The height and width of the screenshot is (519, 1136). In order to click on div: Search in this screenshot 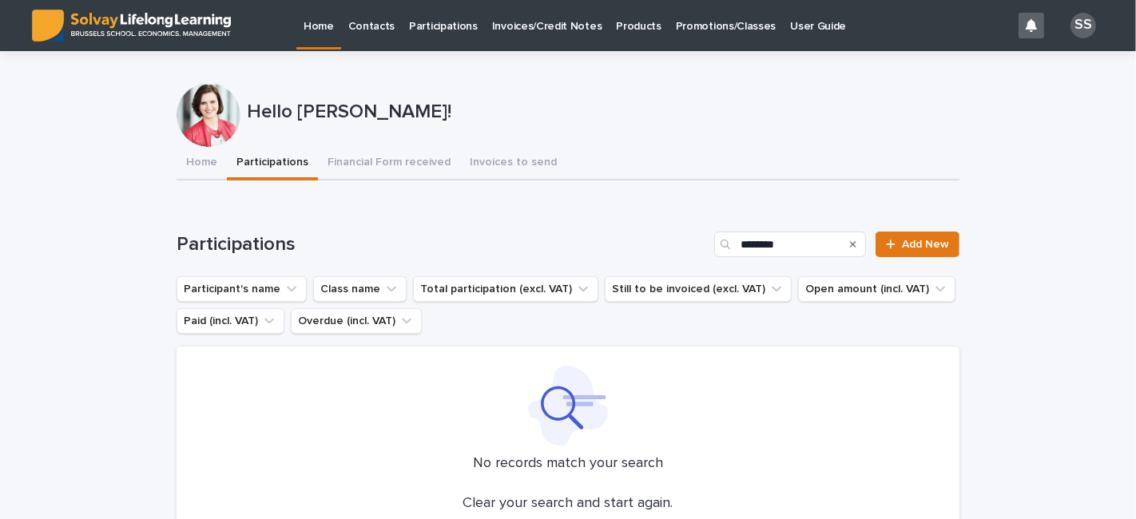, I will do `click(790, 244)`.